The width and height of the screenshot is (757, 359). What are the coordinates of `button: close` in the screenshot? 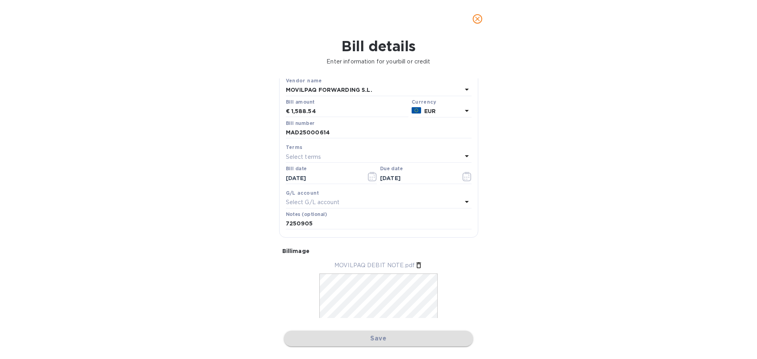 It's located at (478, 19).